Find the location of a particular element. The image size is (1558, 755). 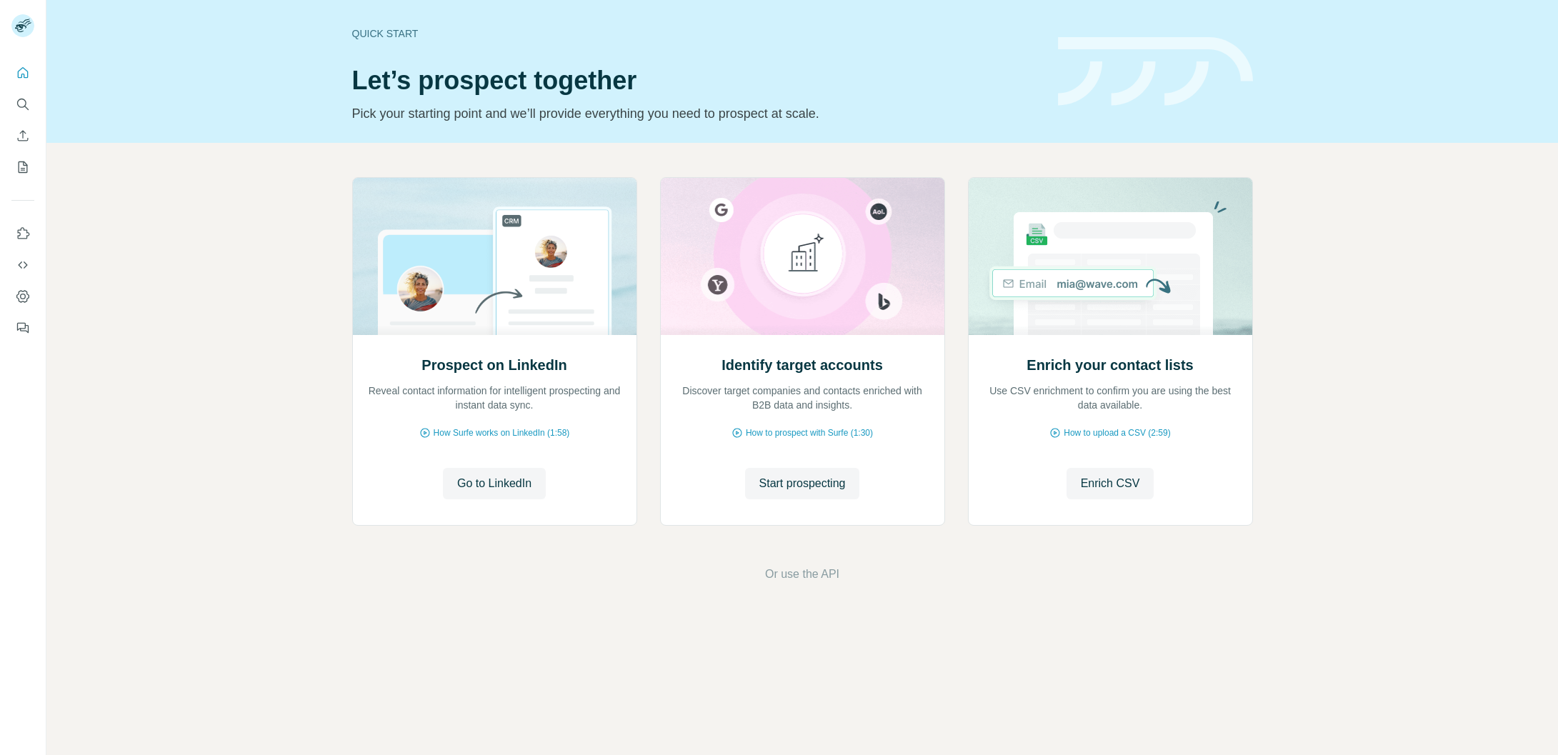

button: Go to LinkedIn is located at coordinates (494, 484).